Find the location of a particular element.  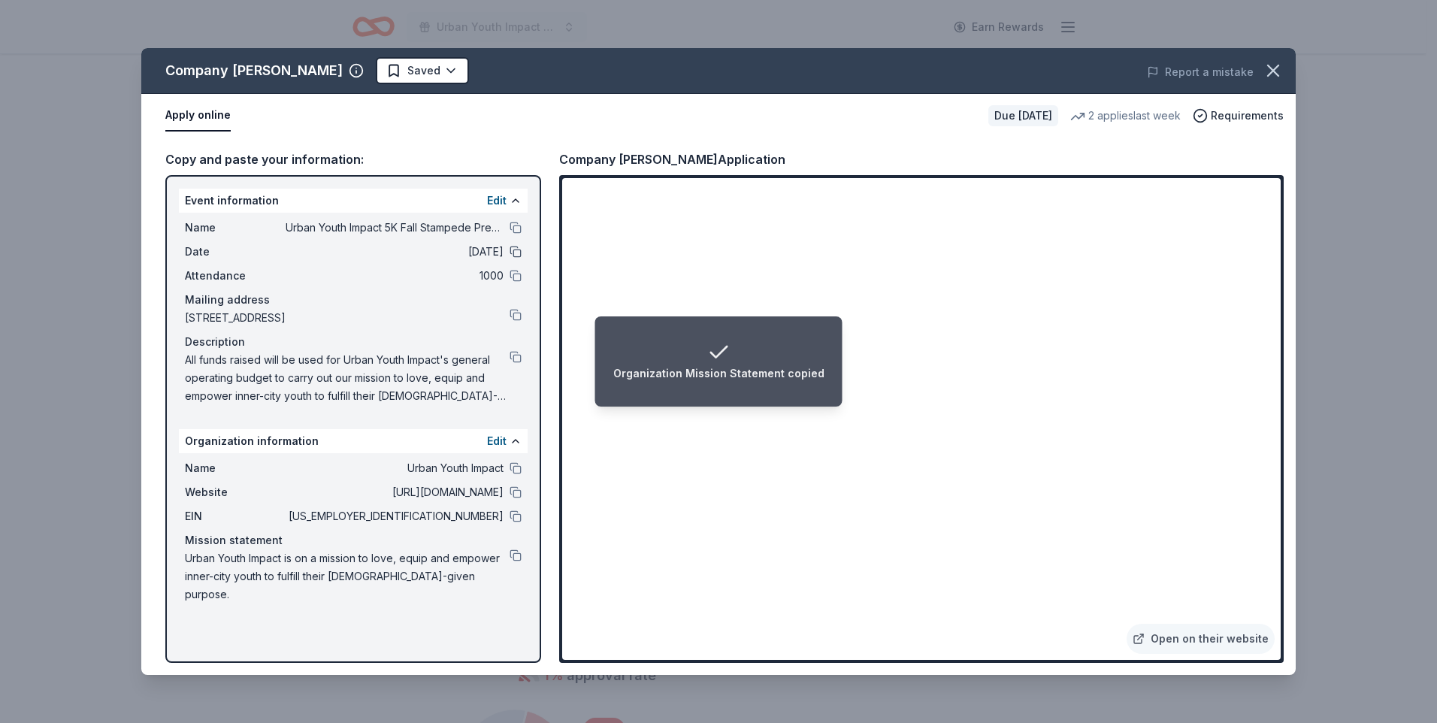

span: Requirements is located at coordinates (1247, 116).